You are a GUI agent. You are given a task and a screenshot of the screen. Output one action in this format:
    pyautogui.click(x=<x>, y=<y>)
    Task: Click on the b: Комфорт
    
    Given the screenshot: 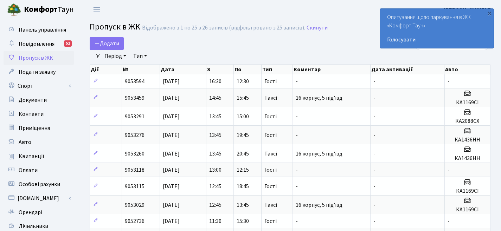 What is the action you would take?
    pyautogui.click(x=41, y=9)
    